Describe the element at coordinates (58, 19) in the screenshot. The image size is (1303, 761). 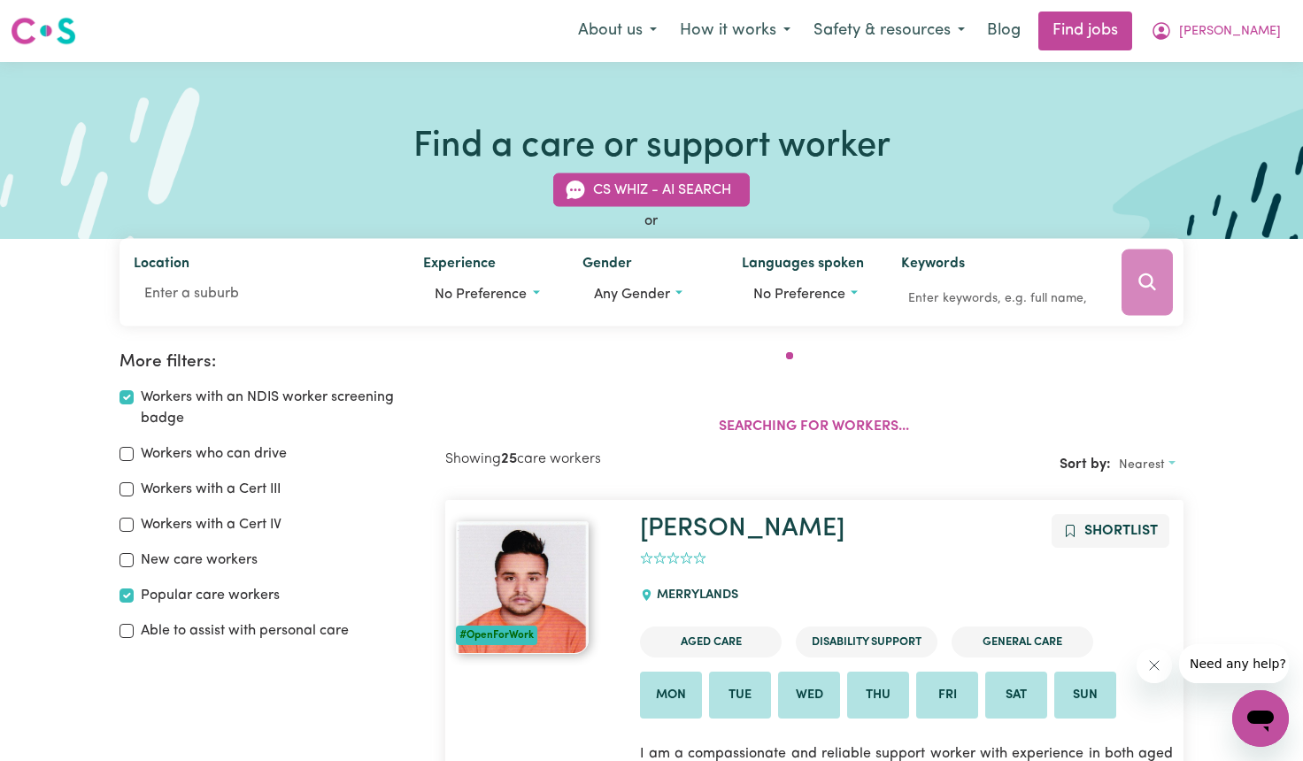
I see `span: Need any help?` at that location.